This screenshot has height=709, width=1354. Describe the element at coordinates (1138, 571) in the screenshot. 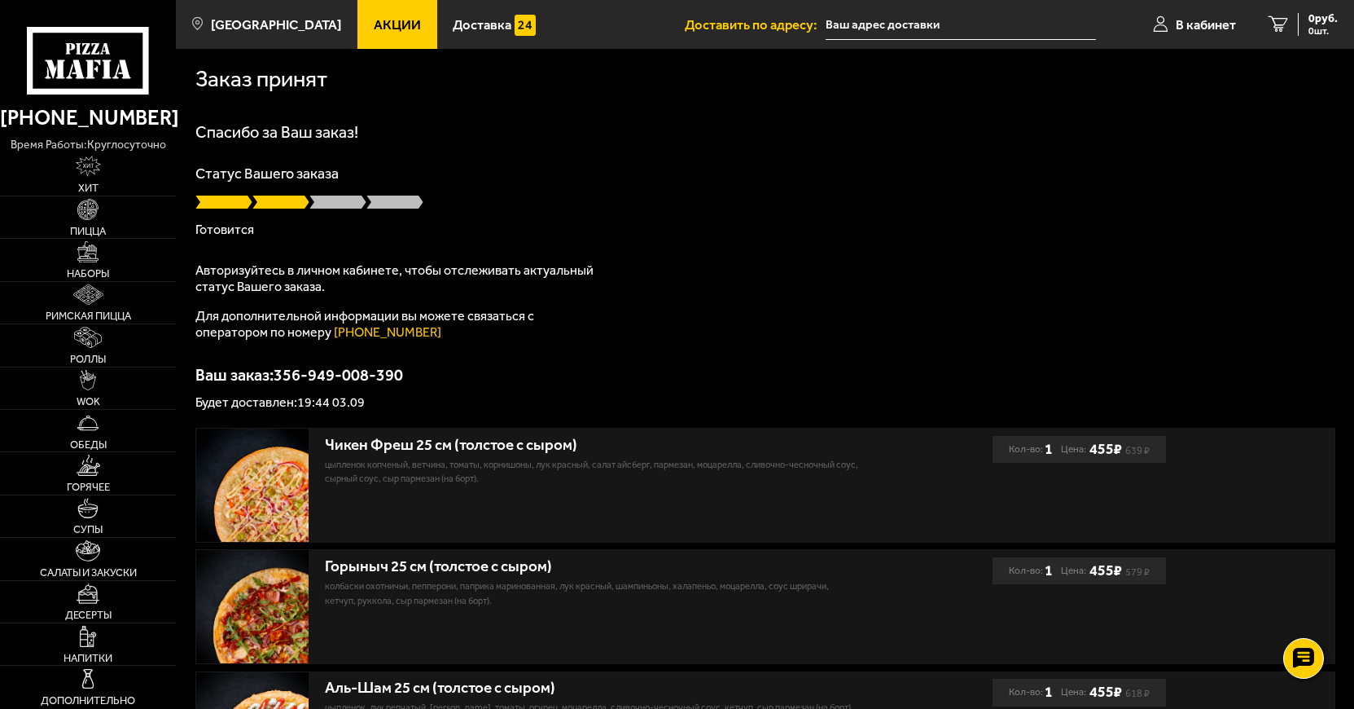

I see `s: 579 ₽` at that location.